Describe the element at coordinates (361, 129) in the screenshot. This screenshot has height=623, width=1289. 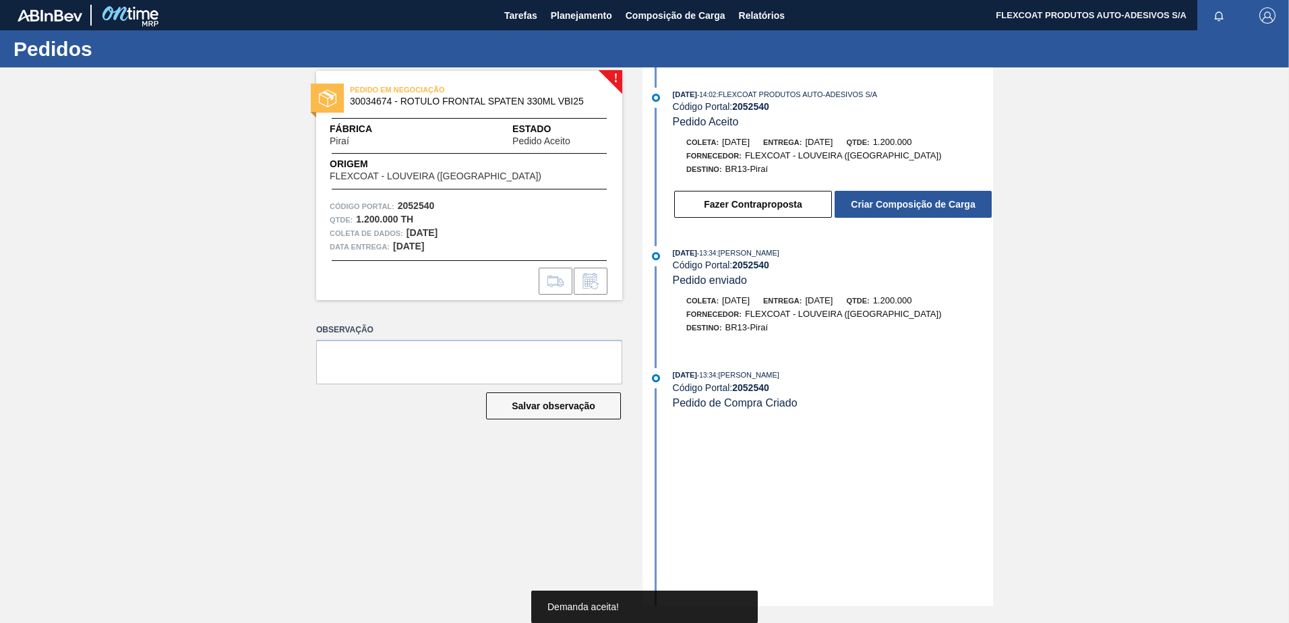
I see `span: Fábrica` at that location.